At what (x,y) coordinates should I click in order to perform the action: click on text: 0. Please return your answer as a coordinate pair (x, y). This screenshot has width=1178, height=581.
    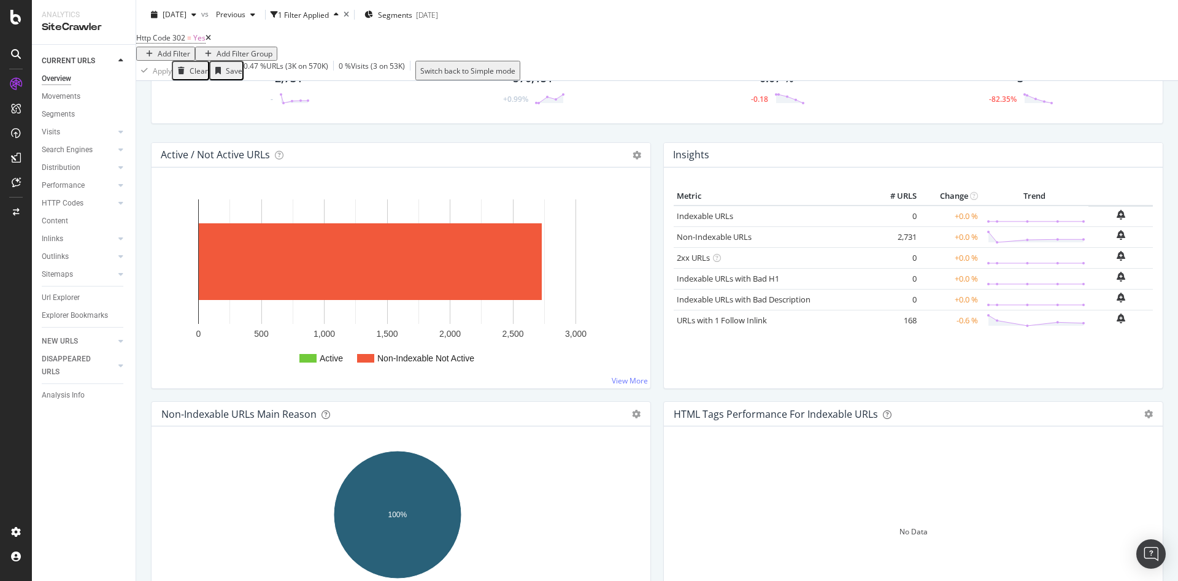
    Looking at the image, I should click on (199, 334).